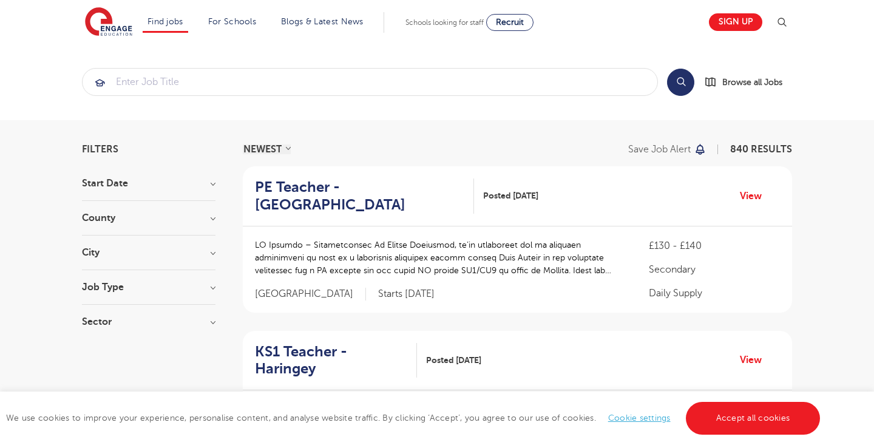  What do you see at coordinates (440, 257) in the screenshot?
I see `p: LO Ipsumdo – Sitametconsec Ad Elitse Doeiusmod, te’in utlaboreet dol ma aliquaen adminimveni qu n...` at bounding box center [440, 257].